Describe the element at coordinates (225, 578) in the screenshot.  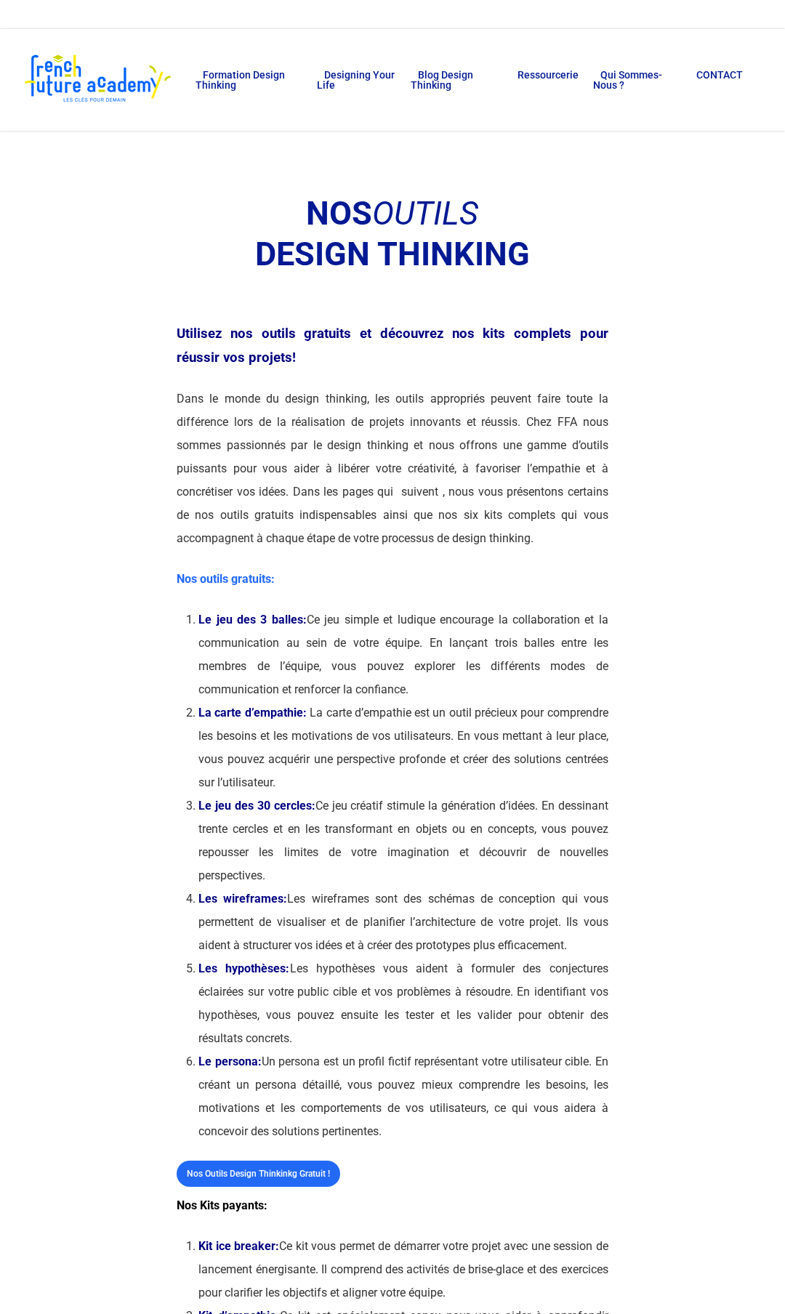
I see `a: Nos outils gratuits:` at that location.